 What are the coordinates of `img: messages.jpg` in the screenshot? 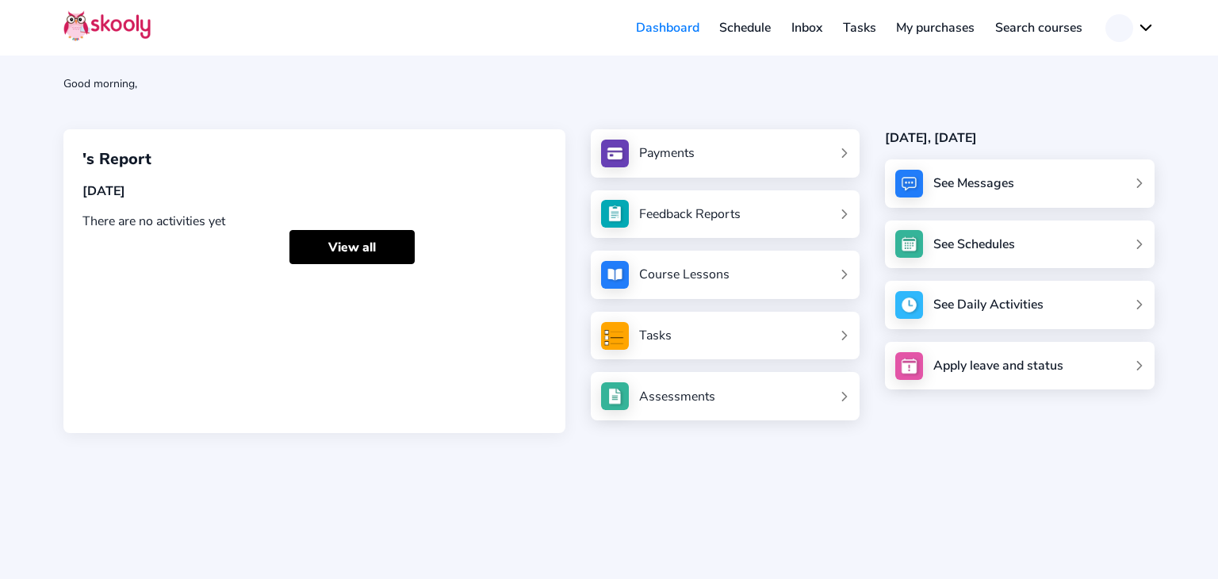 It's located at (908, 183).